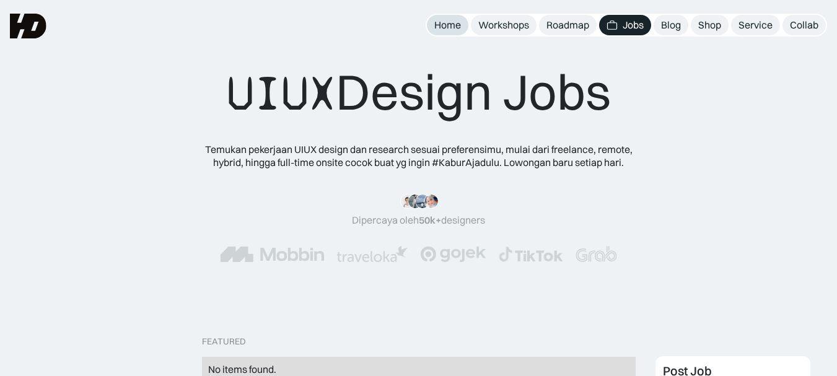 Image resolution: width=837 pixels, height=376 pixels. Describe the element at coordinates (447, 25) in the screenshot. I see `a: Home` at that location.